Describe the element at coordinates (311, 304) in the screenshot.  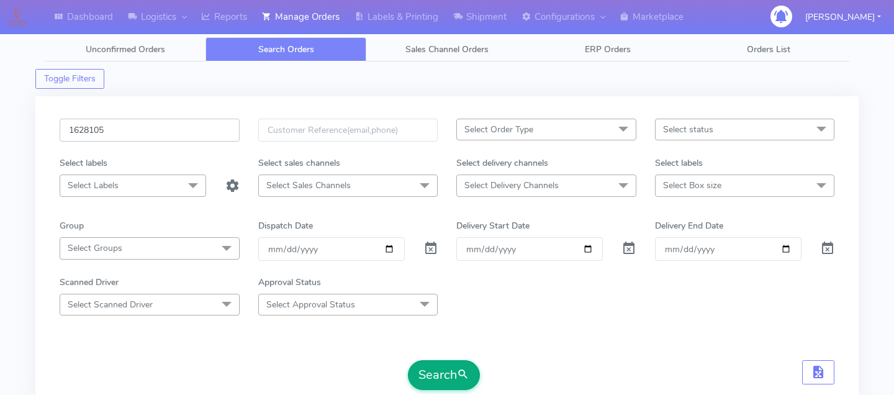
I see `span: Select Approval Status` at that location.